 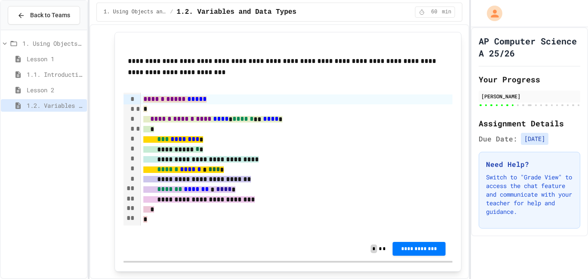 What do you see at coordinates (530, 79) in the screenshot?
I see `h2: Your Progress` at bounding box center [530, 79].